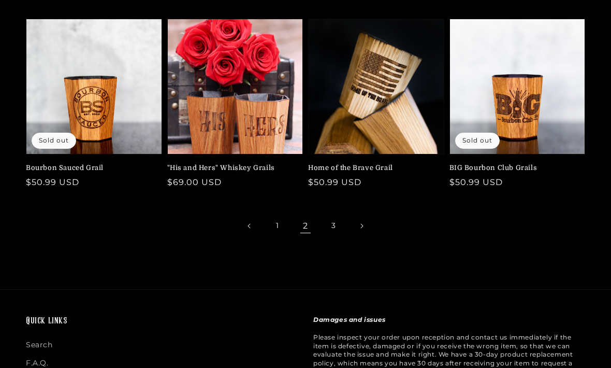  I want to click on a: "His and Hers" Whiskey Grails, so click(232, 168).